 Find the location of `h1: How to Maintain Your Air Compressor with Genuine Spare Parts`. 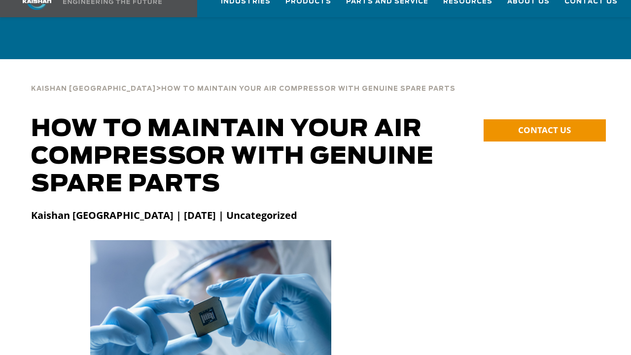

h1: How to Maintain Your Air Compressor with Genuine Spare Parts is located at coordinates (243, 157).